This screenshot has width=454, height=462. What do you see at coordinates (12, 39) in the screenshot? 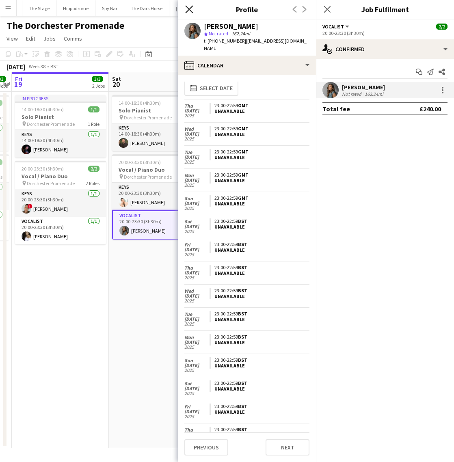
I see `span: View` at bounding box center [12, 39].